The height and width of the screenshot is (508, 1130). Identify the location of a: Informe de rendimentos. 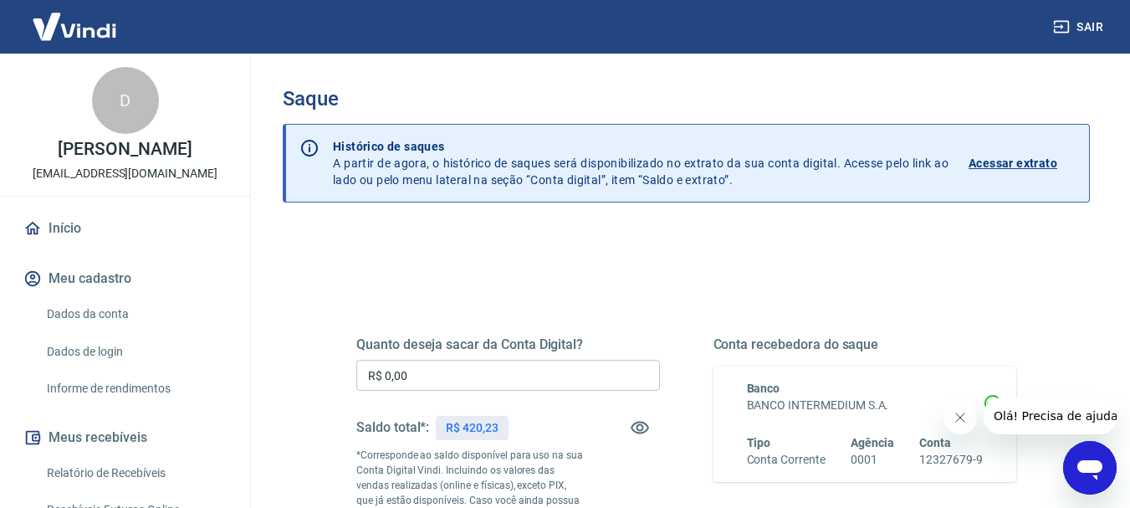
(135, 388).